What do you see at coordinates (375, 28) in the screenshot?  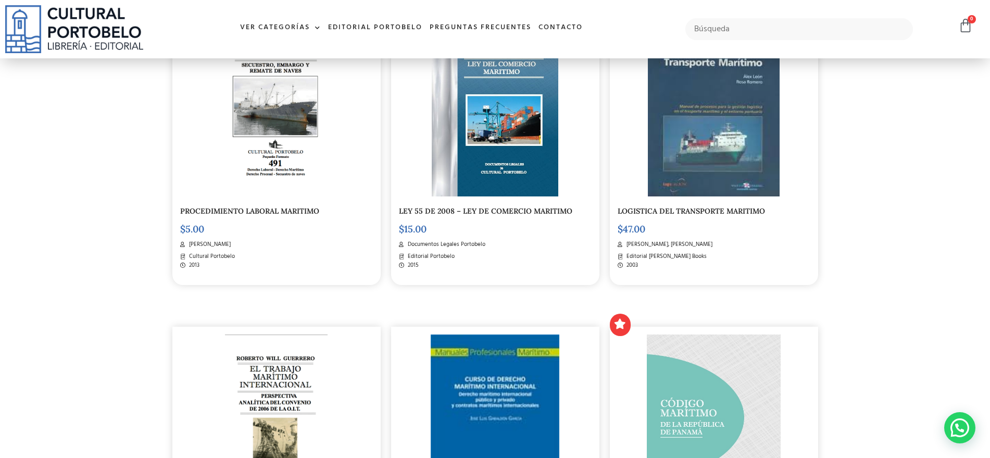 I see `a: Editorial Portobelo` at bounding box center [375, 28].